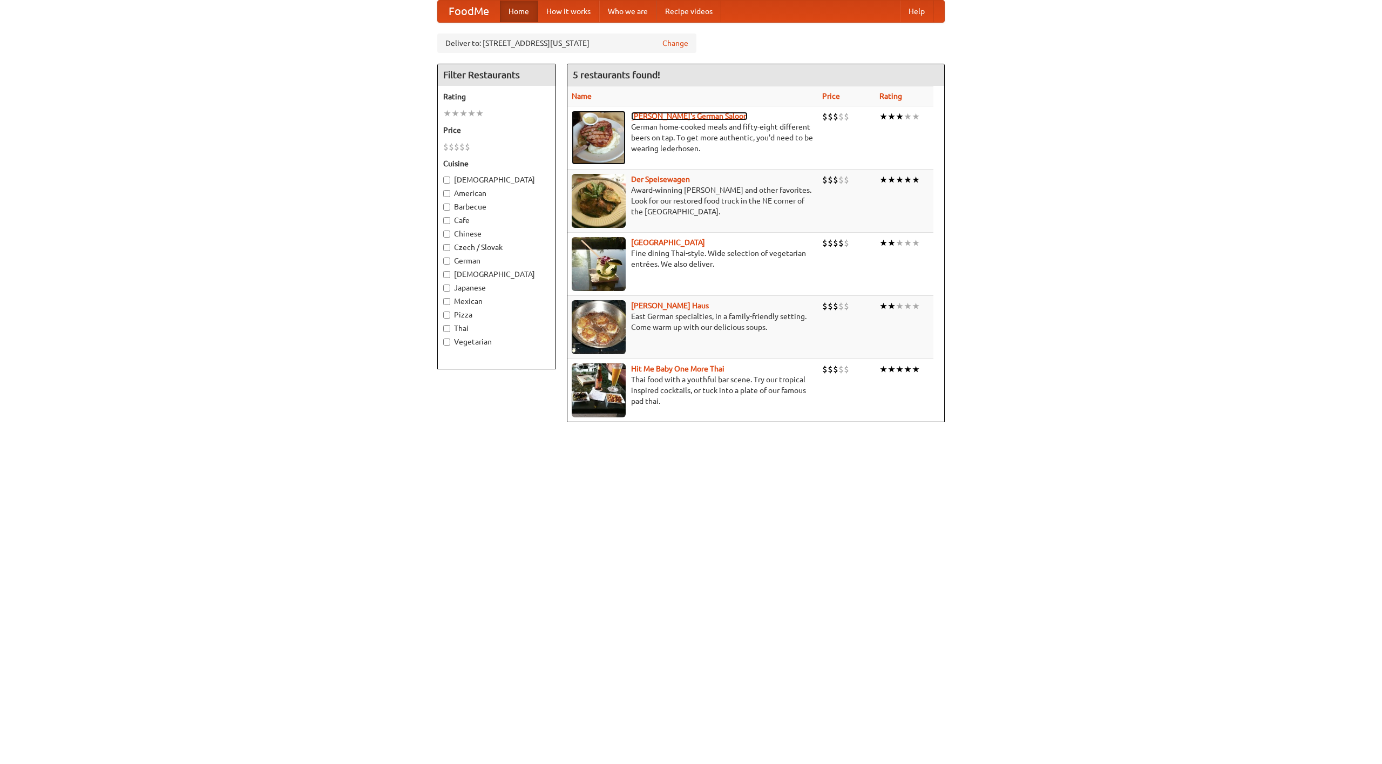  What do you see at coordinates (497, 315) in the screenshot?
I see `label: Pizza` at bounding box center [497, 315].